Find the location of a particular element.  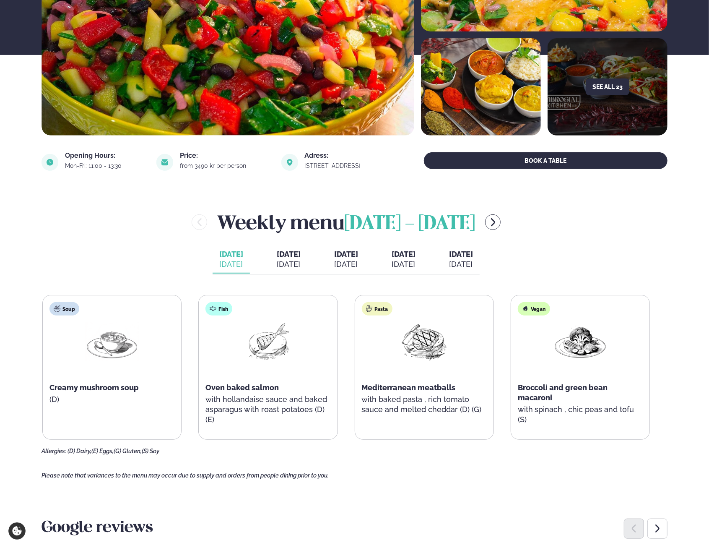

div: Fish is located at coordinates (219, 309).